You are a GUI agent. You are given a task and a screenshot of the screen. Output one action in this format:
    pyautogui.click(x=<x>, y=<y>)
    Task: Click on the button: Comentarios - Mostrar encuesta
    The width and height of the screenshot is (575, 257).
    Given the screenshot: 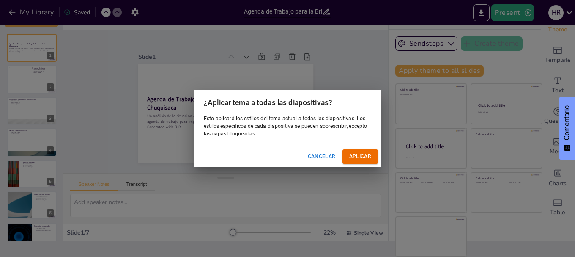 What is the action you would take?
    pyautogui.click(x=567, y=128)
    